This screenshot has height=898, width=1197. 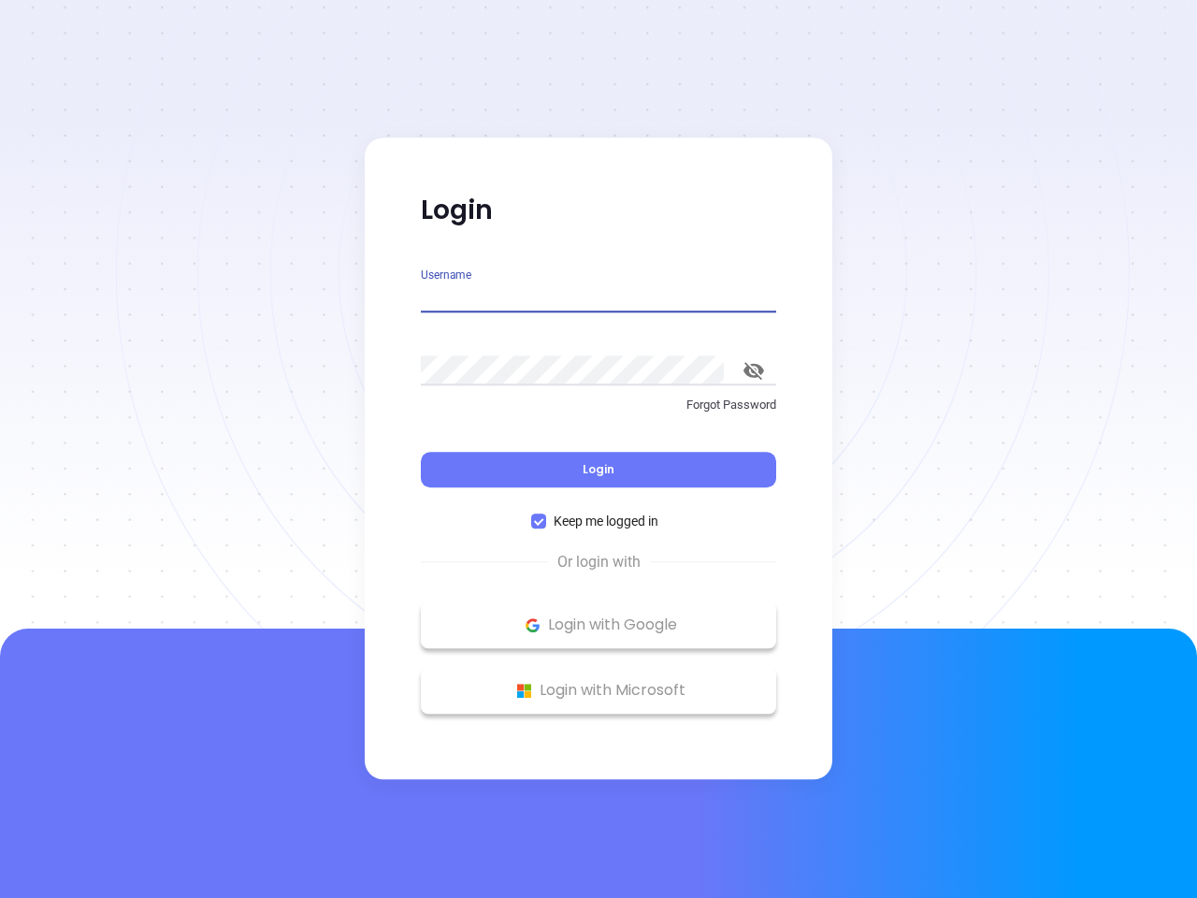 What do you see at coordinates (598, 412) in the screenshot?
I see `a: Forgot Password` at bounding box center [598, 412].